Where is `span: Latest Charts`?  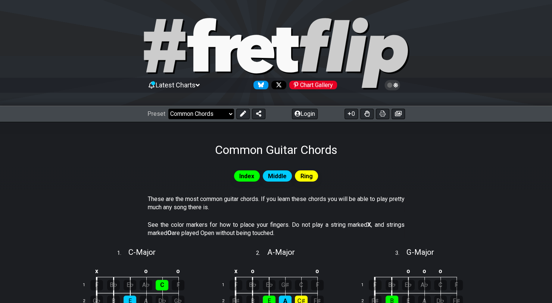 span: Latest Charts is located at coordinates (175, 85).